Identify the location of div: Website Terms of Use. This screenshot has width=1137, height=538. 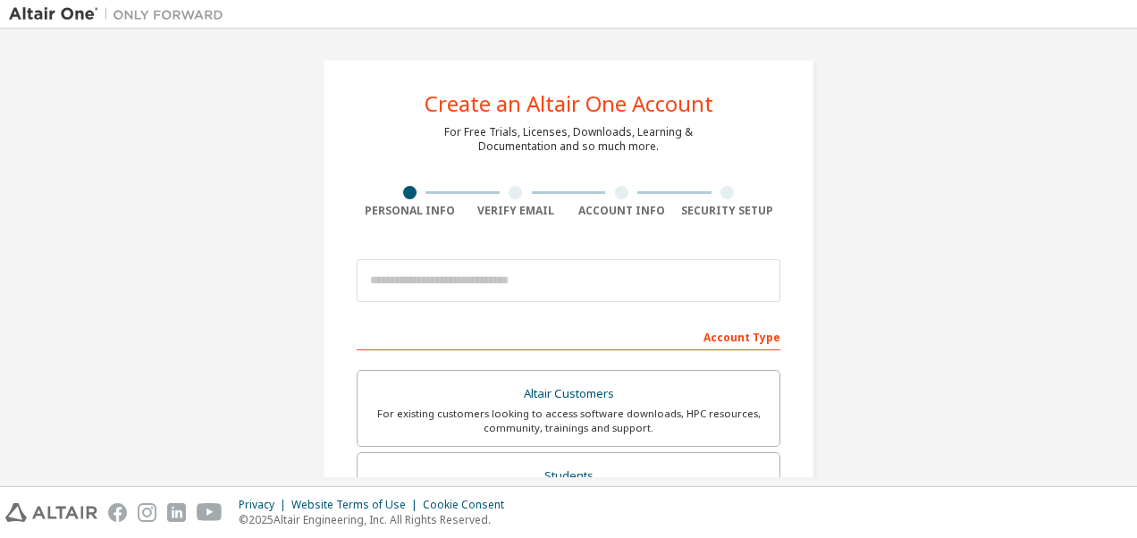
(357, 505).